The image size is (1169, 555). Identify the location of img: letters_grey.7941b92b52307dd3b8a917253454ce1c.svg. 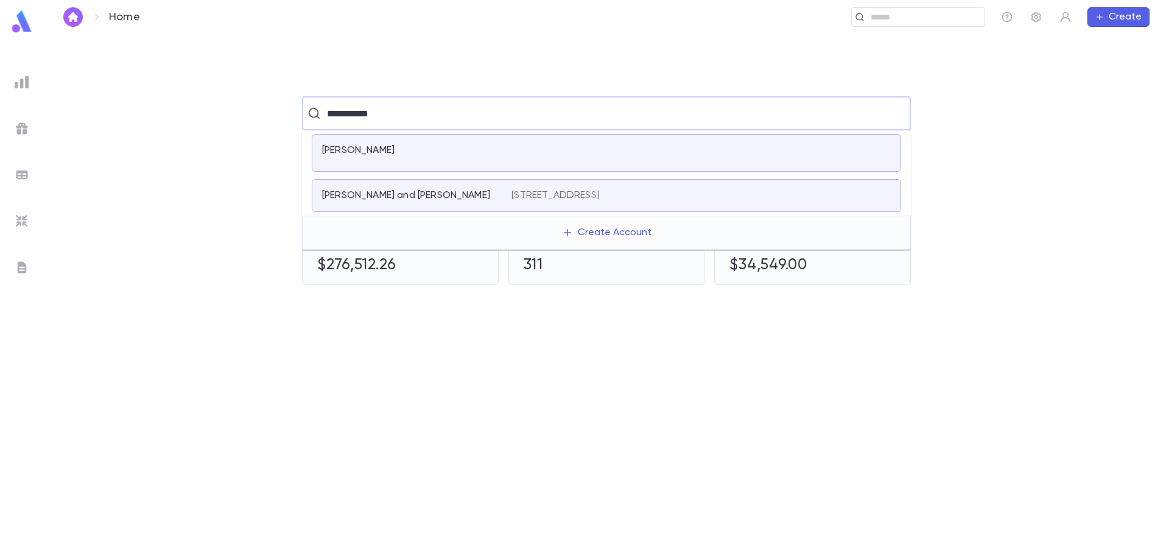
(22, 267).